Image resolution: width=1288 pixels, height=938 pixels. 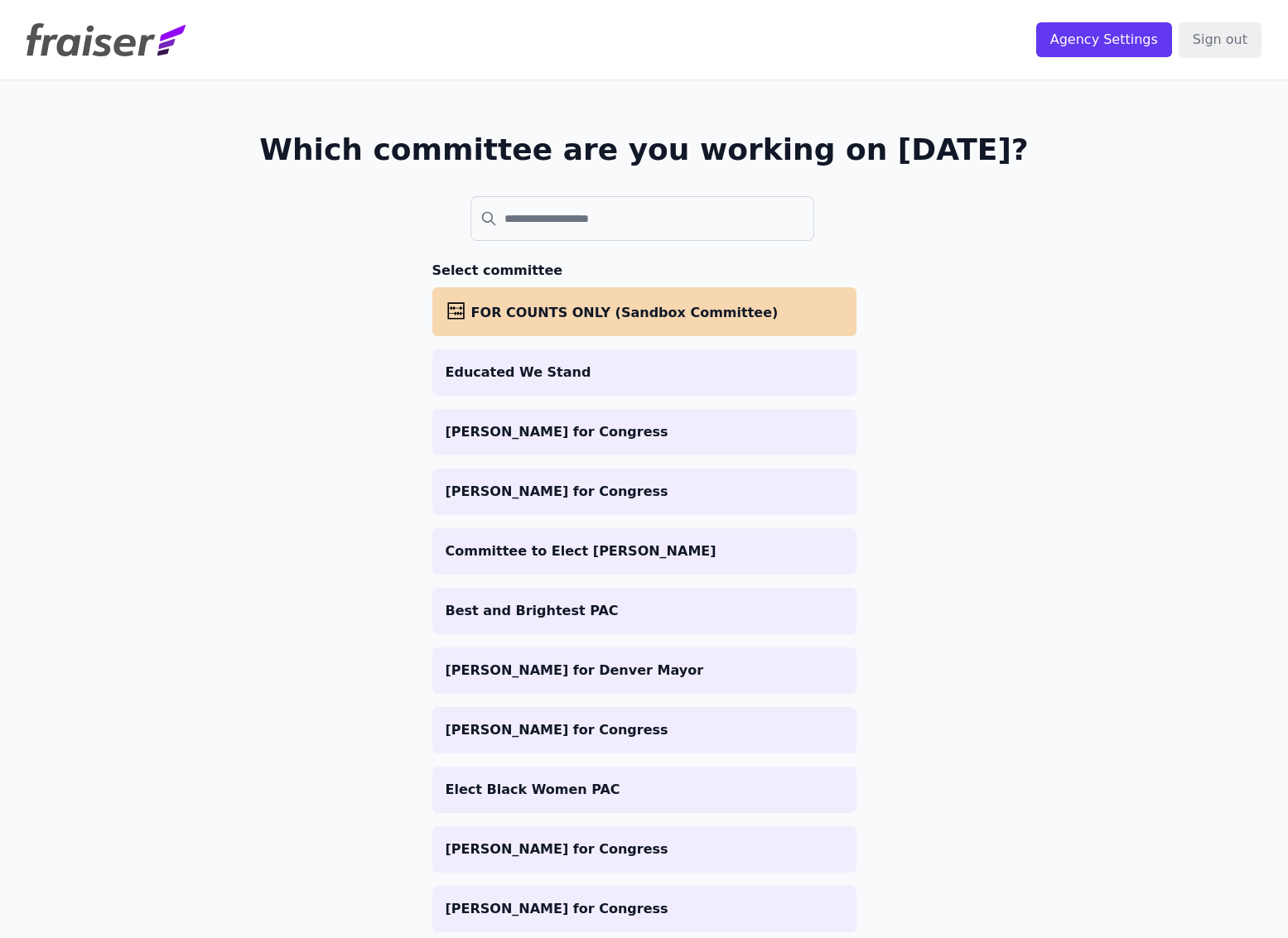 What do you see at coordinates (644, 611) in the screenshot?
I see `p: Best and Brightest PAC` at bounding box center [644, 611].